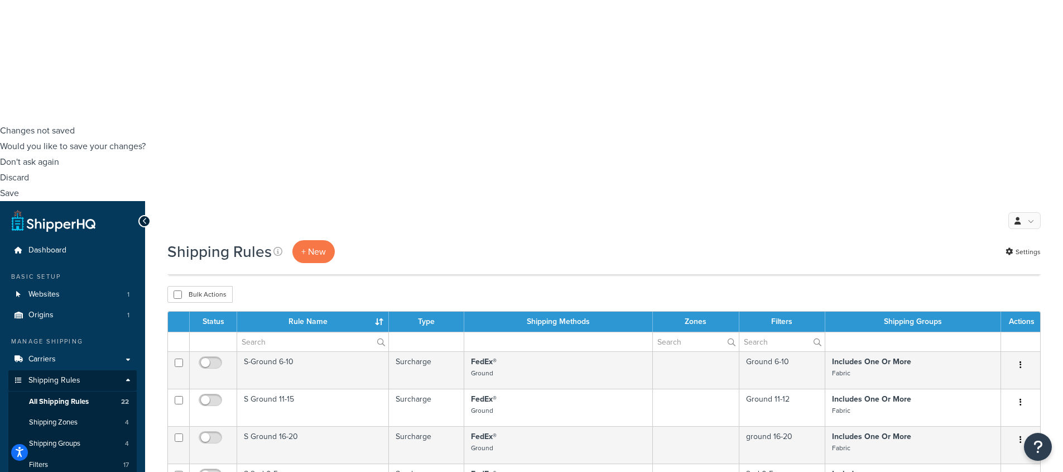 This screenshot has width=1063, height=472. What do you see at coordinates (73, 422) in the screenshot?
I see `li: Shipping Zones` at bounding box center [73, 422].